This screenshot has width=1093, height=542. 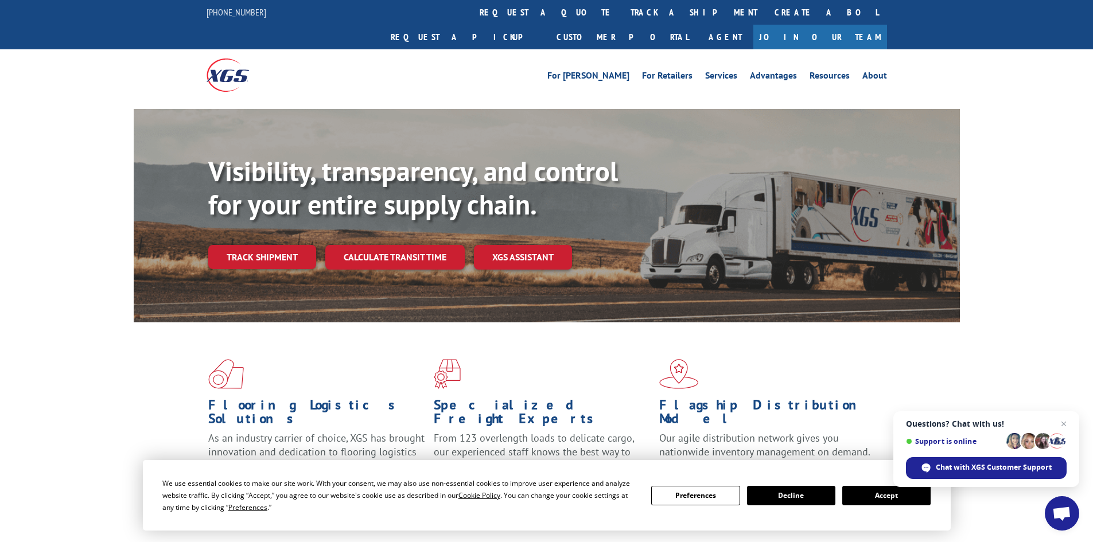 I want to click on button: Accept, so click(x=887, y=496).